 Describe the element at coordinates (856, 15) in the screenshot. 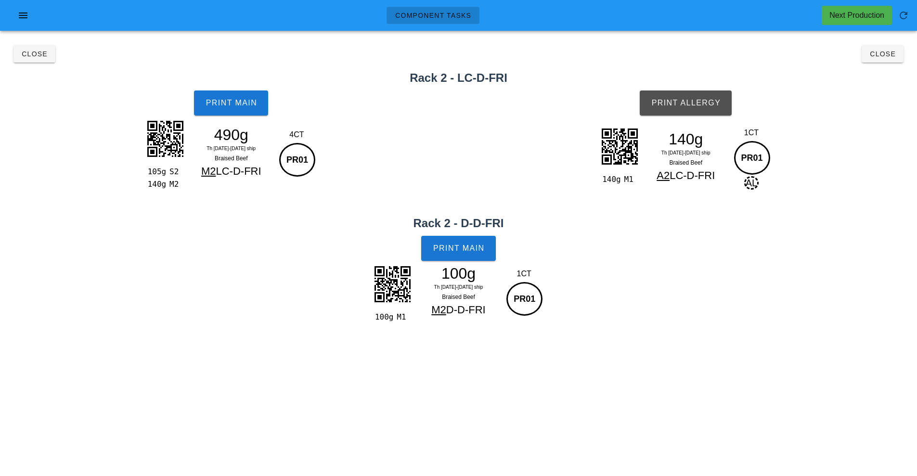

I see `div: Next Production` at that location.